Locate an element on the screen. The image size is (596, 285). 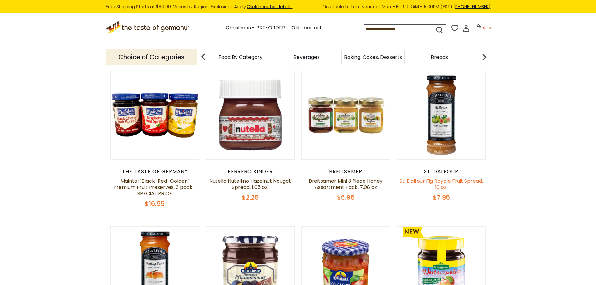
span: $7.95 is located at coordinates (441, 197).